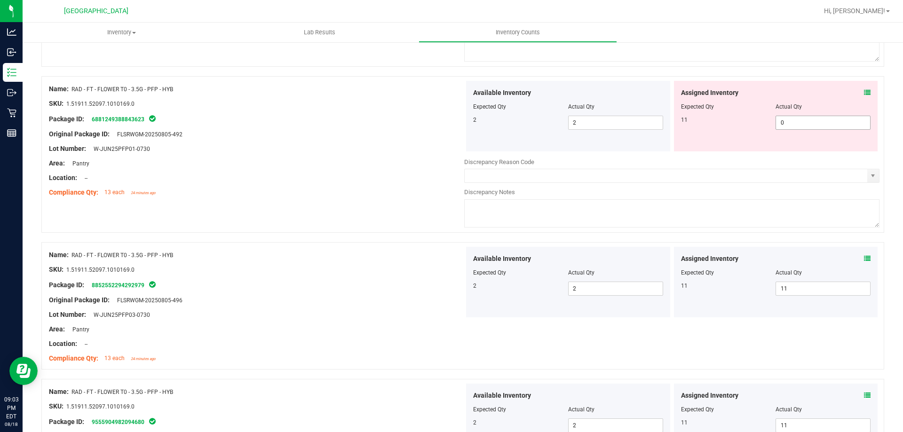 Image resolution: width=903 pixels, height=432 pixels. What do you see at coordinates (118, 285) in the screenshot?
I see `a: 8852552294292979` at bounding box center [118, 285].